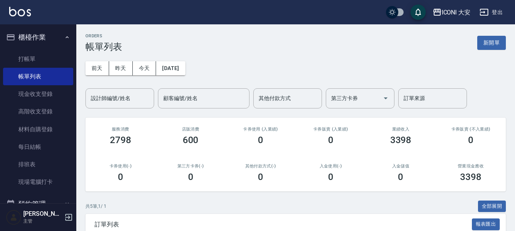  Describe the element at coordinates (492, 207) in the screenshot. I see `button: 全部展開` at that location.